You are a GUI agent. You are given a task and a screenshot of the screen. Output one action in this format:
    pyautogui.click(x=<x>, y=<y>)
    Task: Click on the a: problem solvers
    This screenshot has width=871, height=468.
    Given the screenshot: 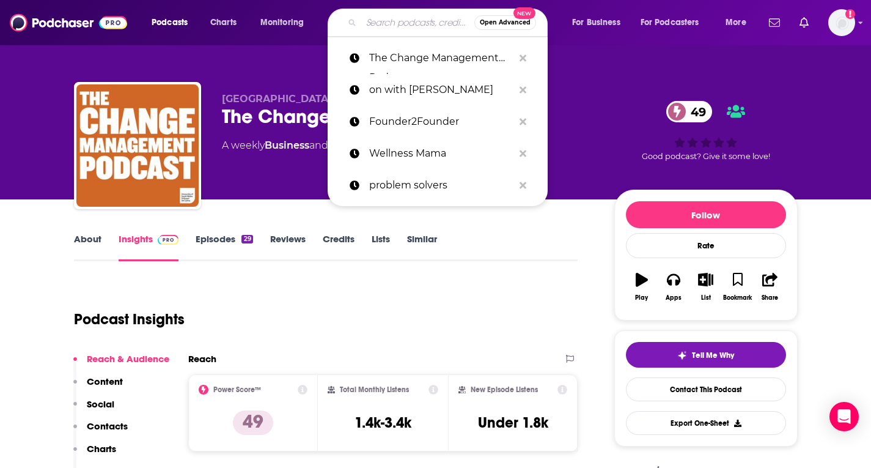 What is the action you would take?
    pyautogui.click(x=438, y=185)
    